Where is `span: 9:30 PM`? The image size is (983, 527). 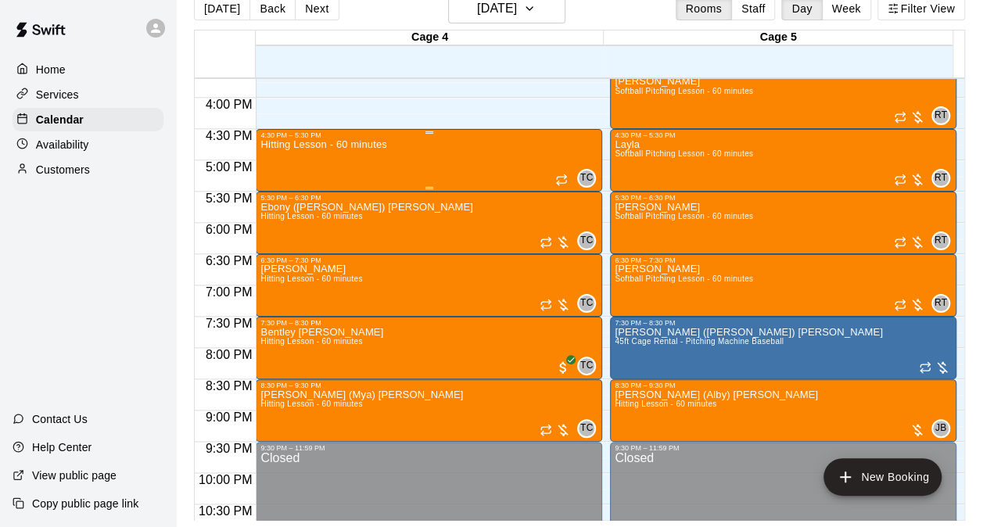 span: 9:30 PM is located at coordinates (229, 448).